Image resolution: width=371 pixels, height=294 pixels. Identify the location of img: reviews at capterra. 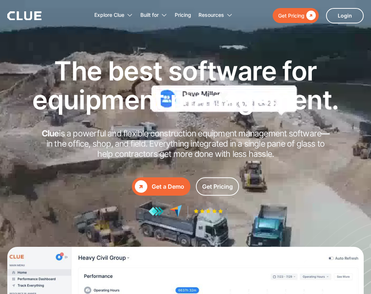
(175, 211).